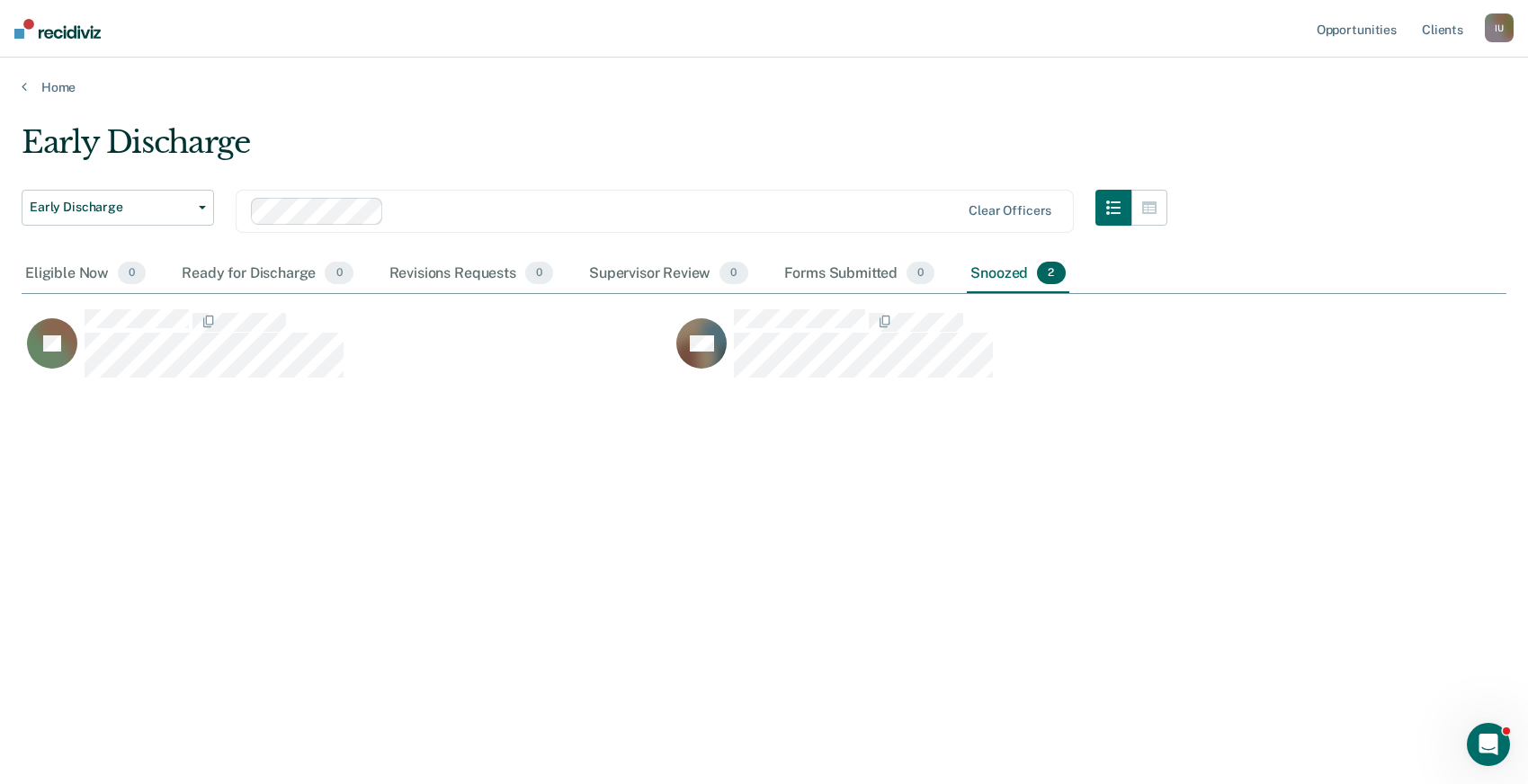 The width and height of the screenshot is (1528, 784). Describe the element at coordinates (764, 87) in the screenshot. I see `a: Home` at that location.